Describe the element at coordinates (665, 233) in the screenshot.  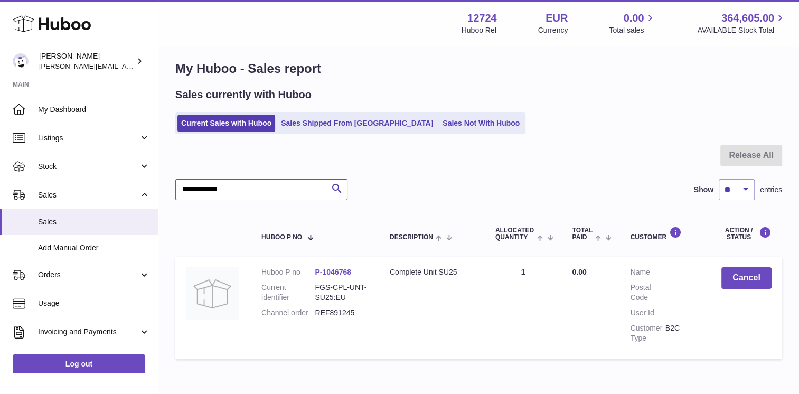
I see `div: Customer` at that location.